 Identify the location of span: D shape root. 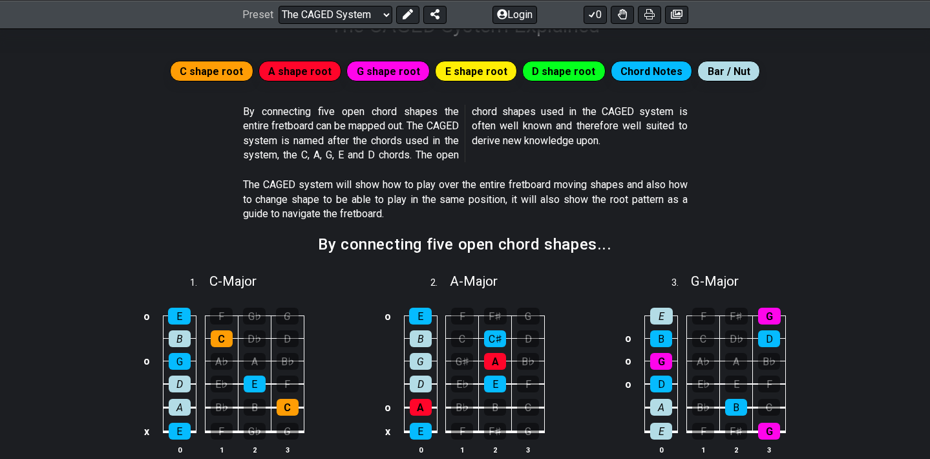
(563, 71).